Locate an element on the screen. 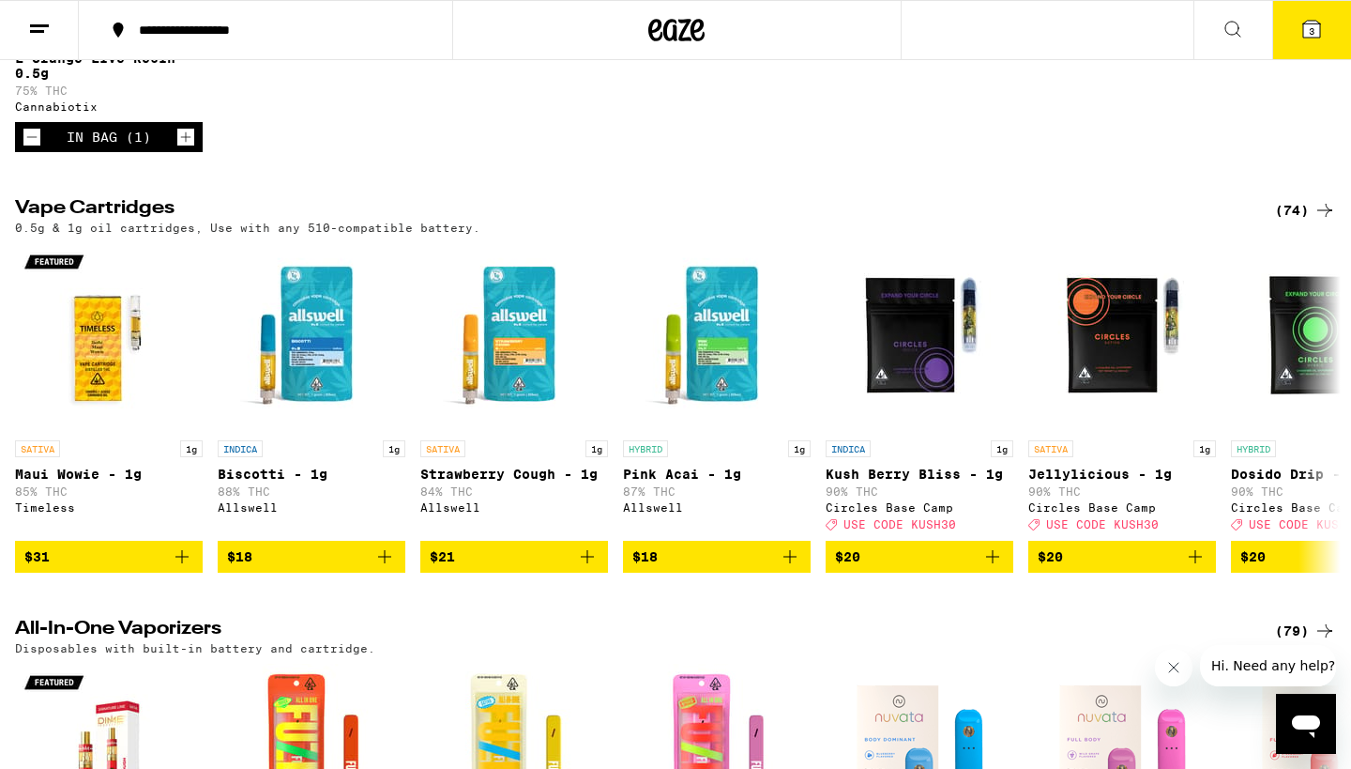  a: (74) is located at coordinates (1305, 210).